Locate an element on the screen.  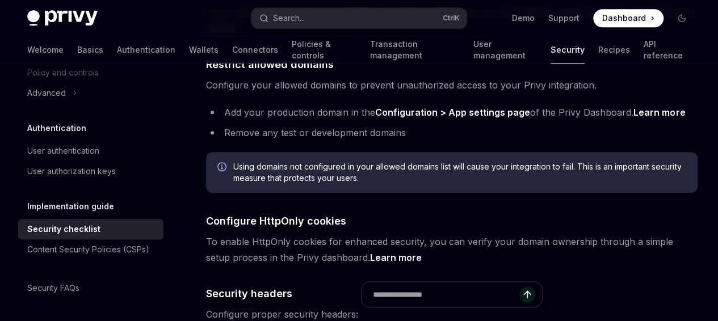
span: Configure HttpOnly cookies is located at coordinates (276, 221).